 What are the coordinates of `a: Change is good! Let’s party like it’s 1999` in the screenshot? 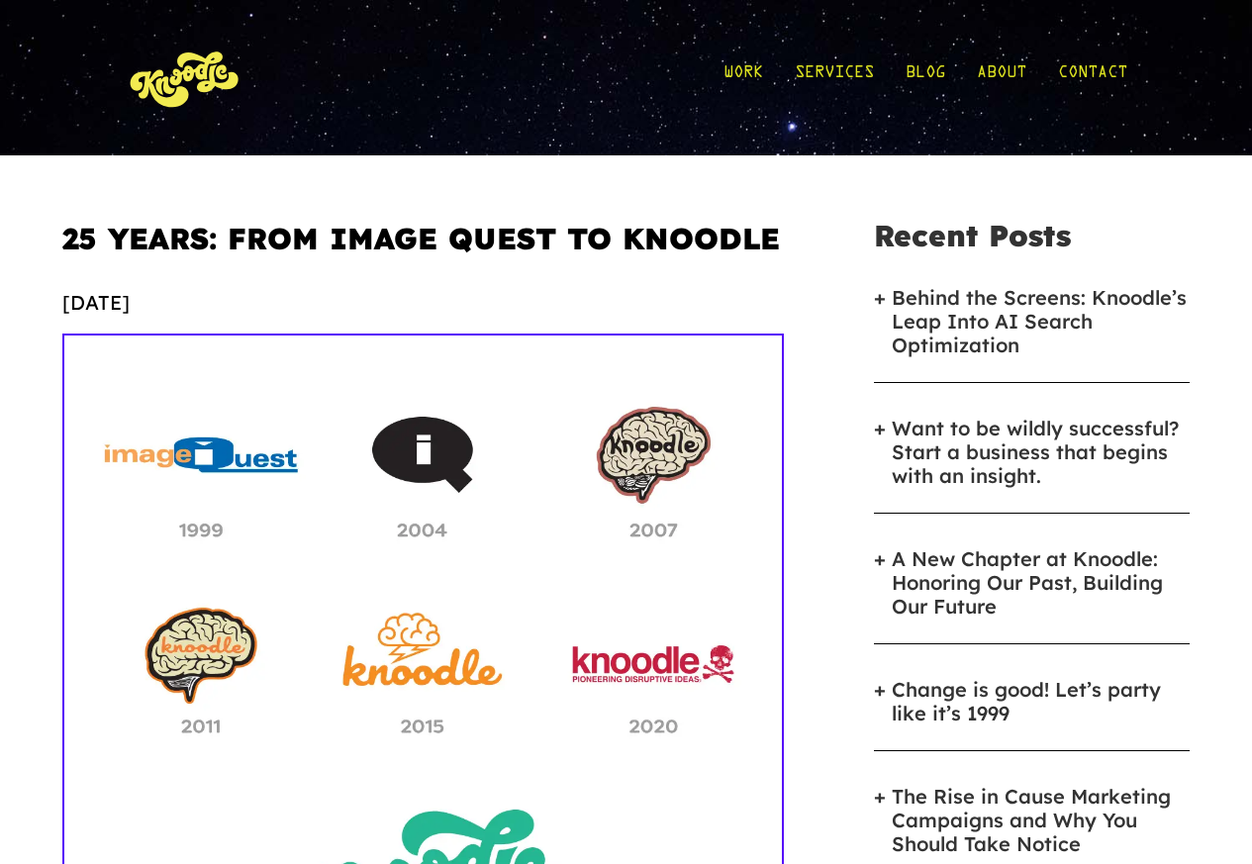 It's located at (1040, 702).